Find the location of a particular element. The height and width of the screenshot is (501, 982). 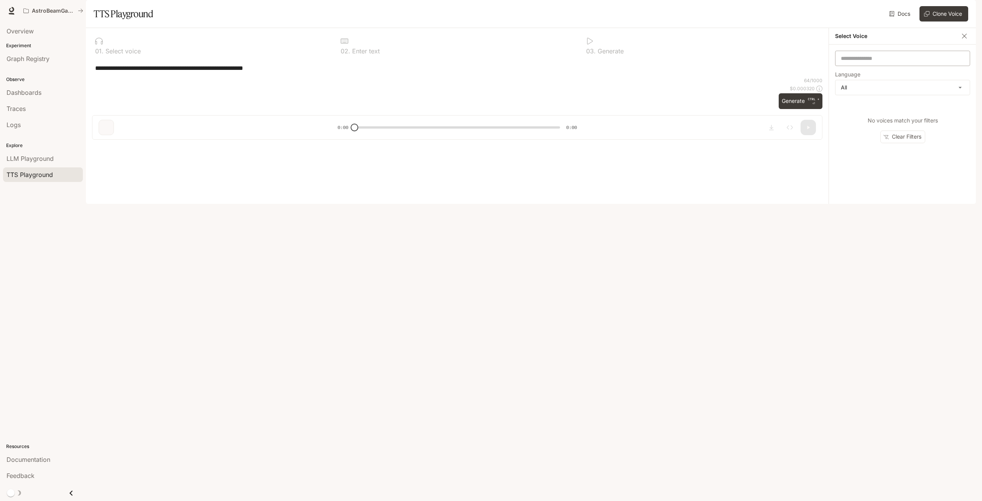

p: 0 3 . is located at coordinates (591, 51).